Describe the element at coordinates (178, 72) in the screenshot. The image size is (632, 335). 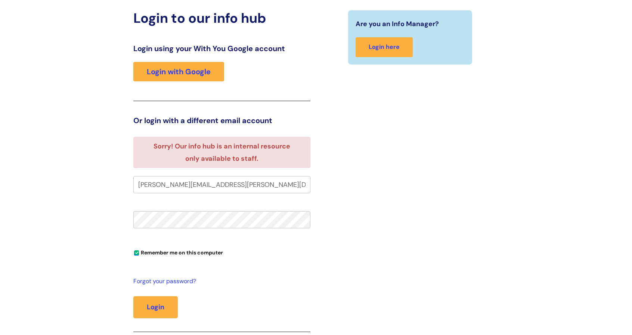
I see `a: Login with Google` at that location.